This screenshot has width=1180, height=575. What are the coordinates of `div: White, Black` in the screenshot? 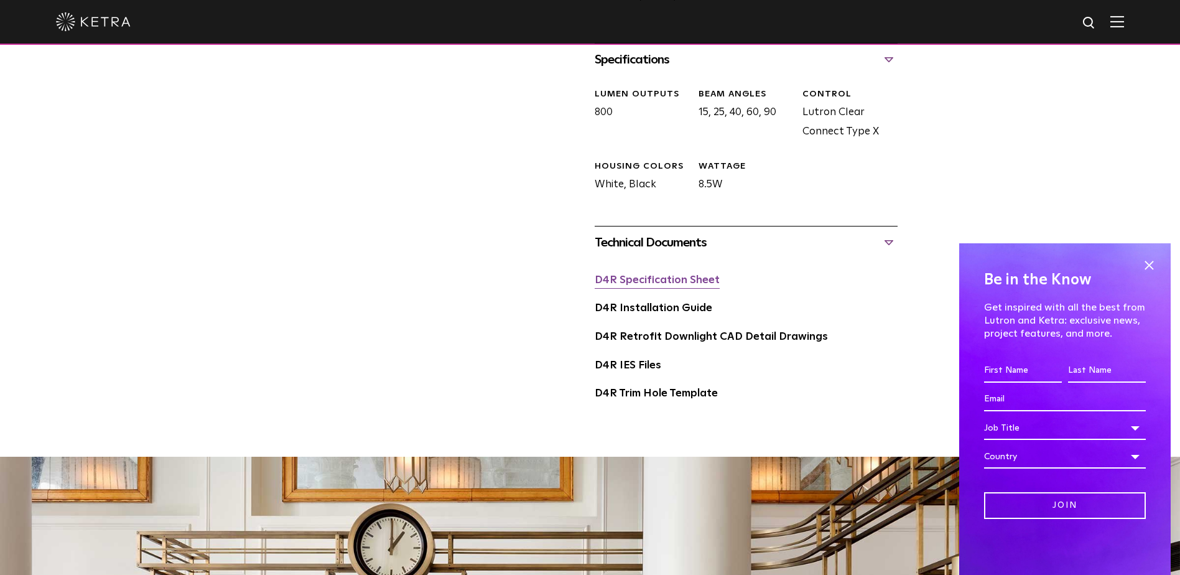 It's located at (637, 177).